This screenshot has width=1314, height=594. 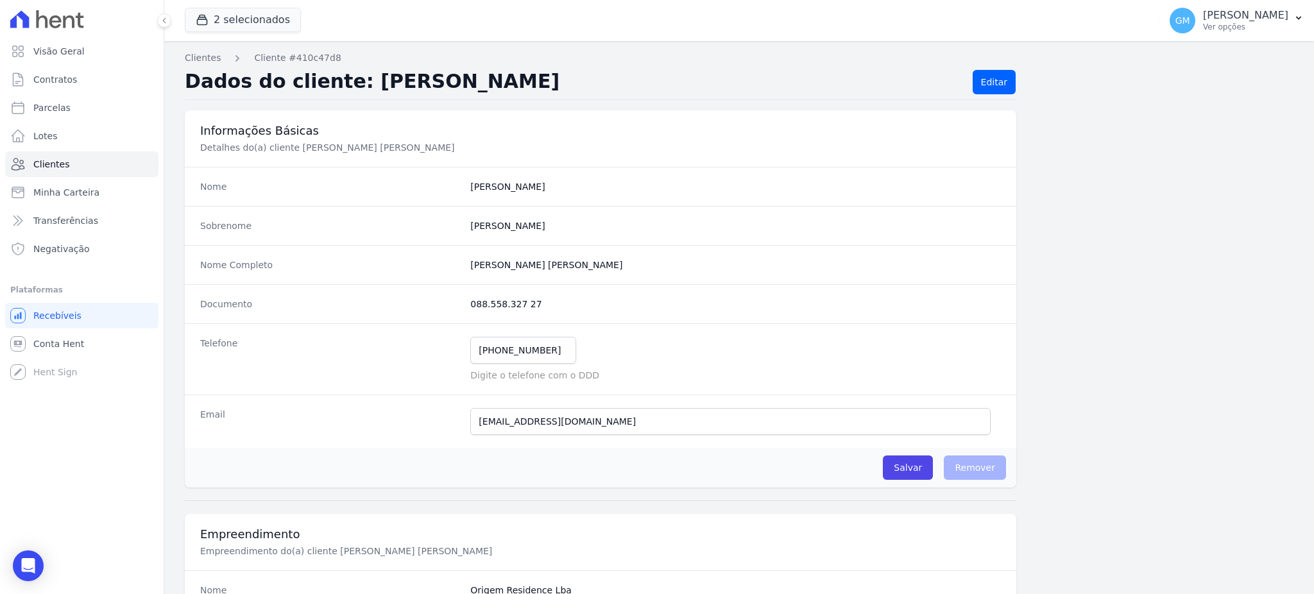 I want to click on a: Parcelas, so click(x=82, y=108).